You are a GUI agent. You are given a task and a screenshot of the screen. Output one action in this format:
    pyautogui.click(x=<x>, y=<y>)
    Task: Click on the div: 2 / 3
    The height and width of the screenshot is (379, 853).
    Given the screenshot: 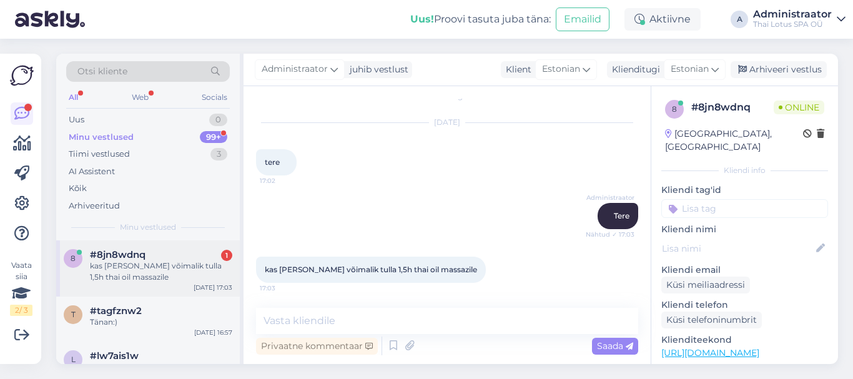 What is the action you would take?
    pyautogui.click(x=21, y=311)
    